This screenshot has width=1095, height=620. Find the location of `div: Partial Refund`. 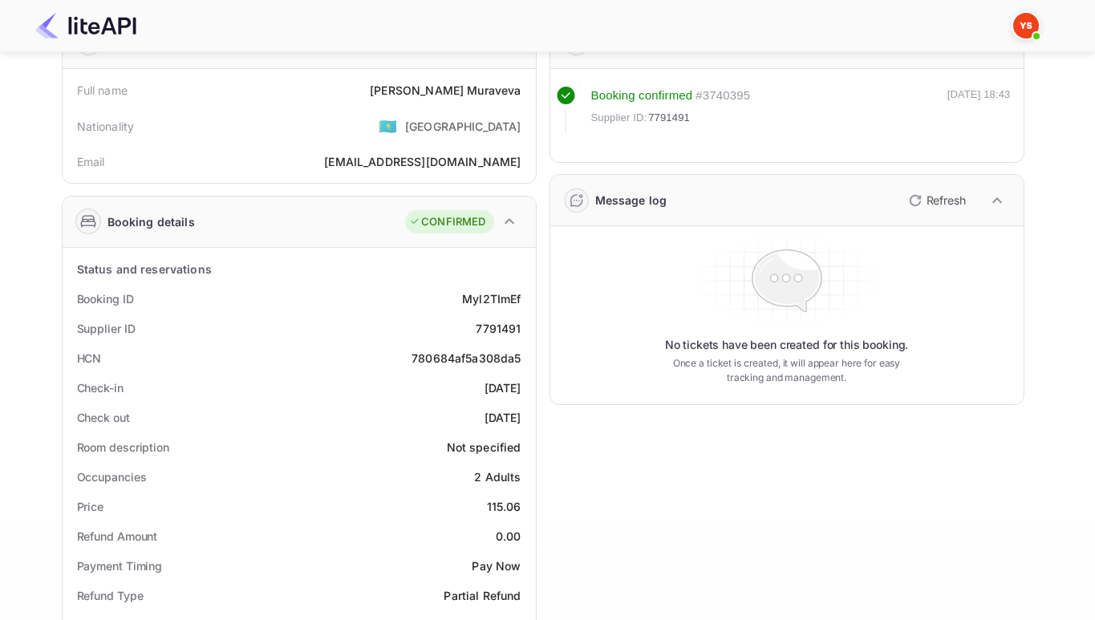

div: Partial Refund is located at coordinates (482, 595).